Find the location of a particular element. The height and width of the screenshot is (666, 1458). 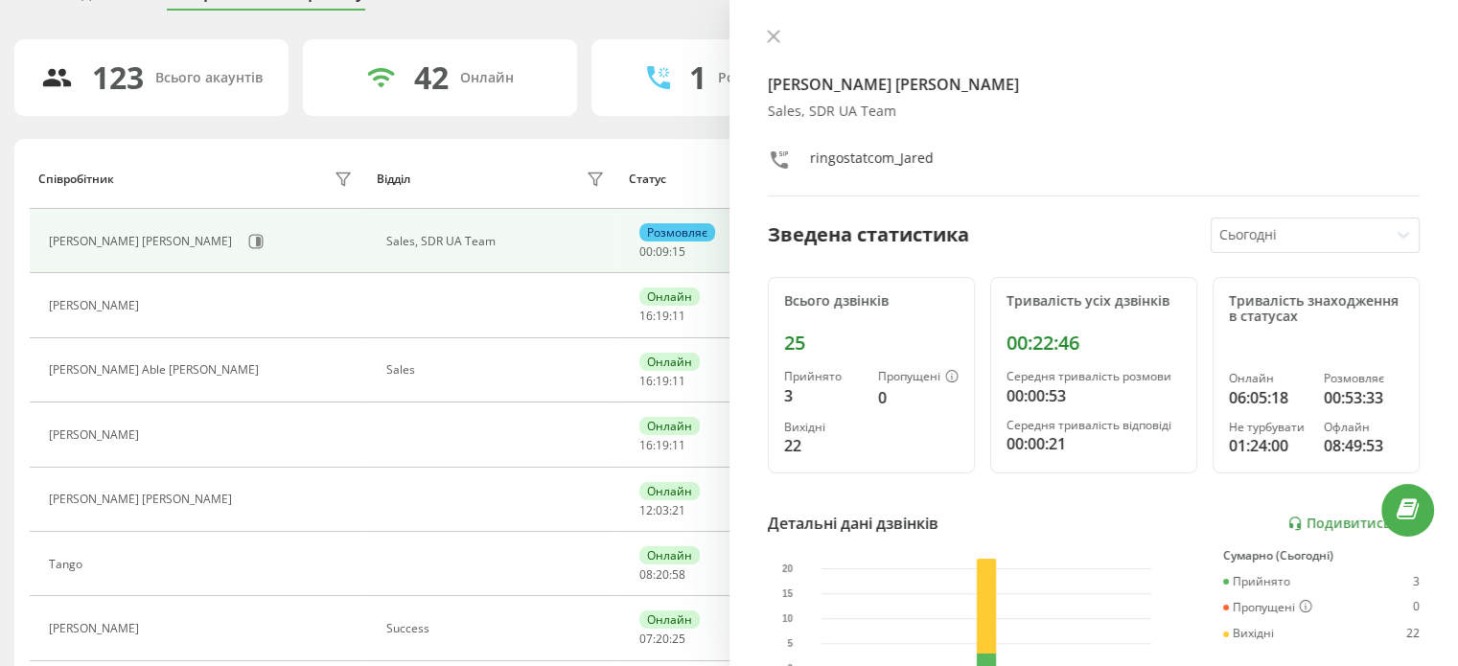

div: Всього акаунтів is located at coordinates (209, 78).